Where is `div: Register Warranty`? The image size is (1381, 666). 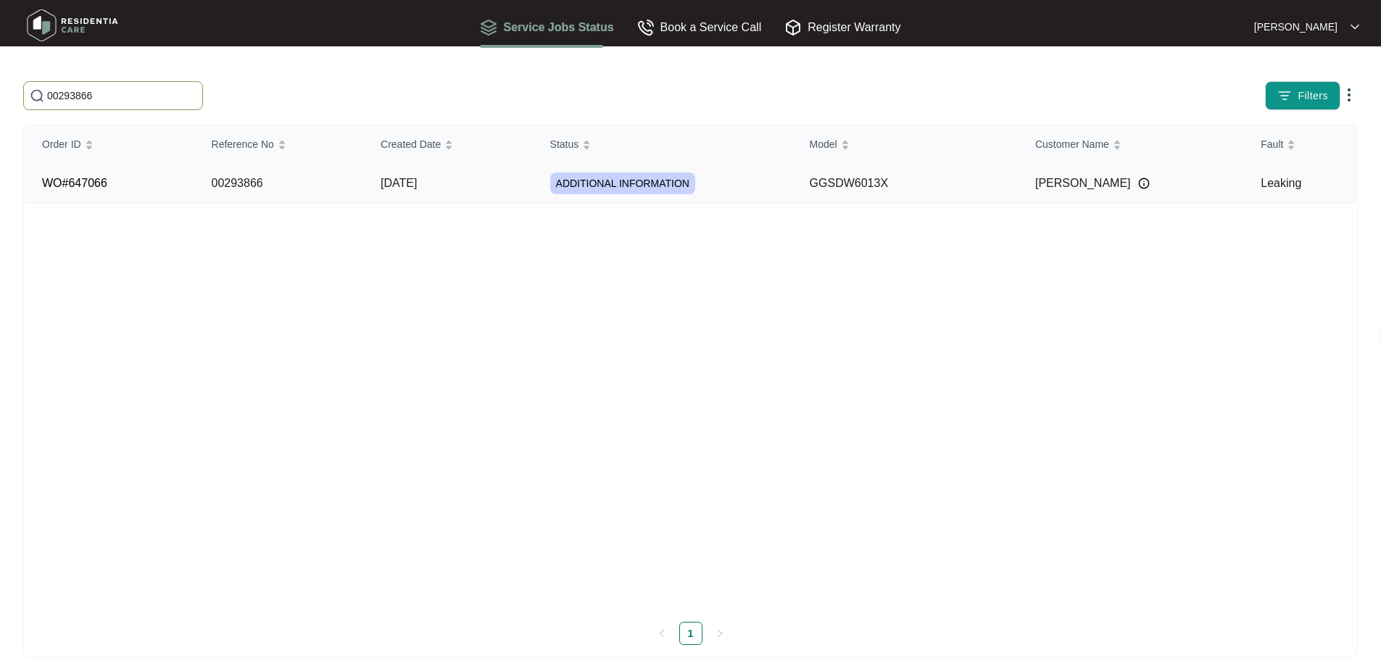
div: Register Warranty is located at coordinates (842, 27).